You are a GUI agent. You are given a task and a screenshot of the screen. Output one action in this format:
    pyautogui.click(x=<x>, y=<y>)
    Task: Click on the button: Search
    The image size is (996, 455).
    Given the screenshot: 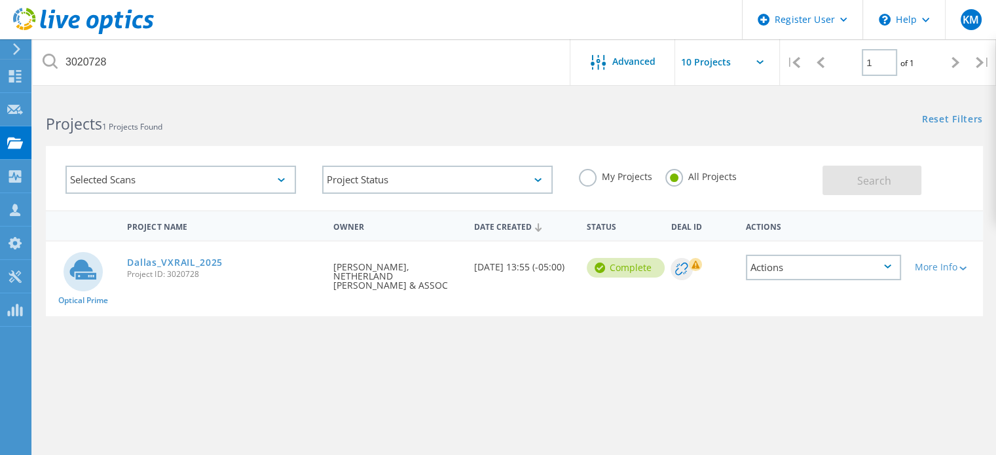 What is the action you would take?
    pyautogui.click(x=872, y=180)
    